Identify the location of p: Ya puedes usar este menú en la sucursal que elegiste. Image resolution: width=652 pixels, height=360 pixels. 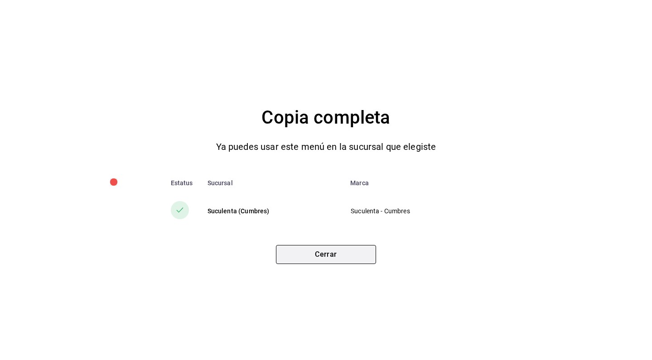
(326, 147).